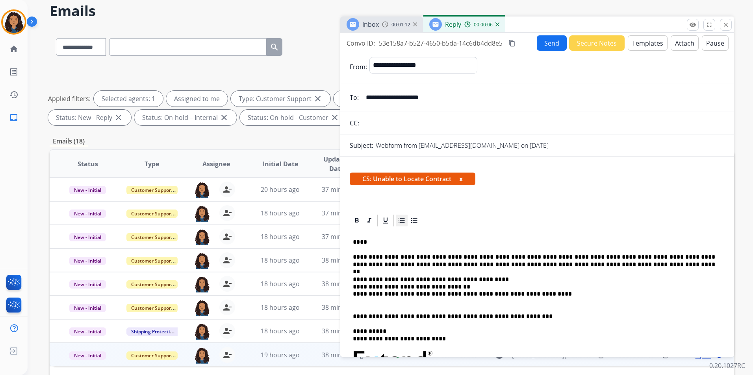 The image size is (753, 375). What do you see at coordinates (385, 99) in the screenshot?
I see `div: Type: Shipping Protection` at bounding box center [385, 99].